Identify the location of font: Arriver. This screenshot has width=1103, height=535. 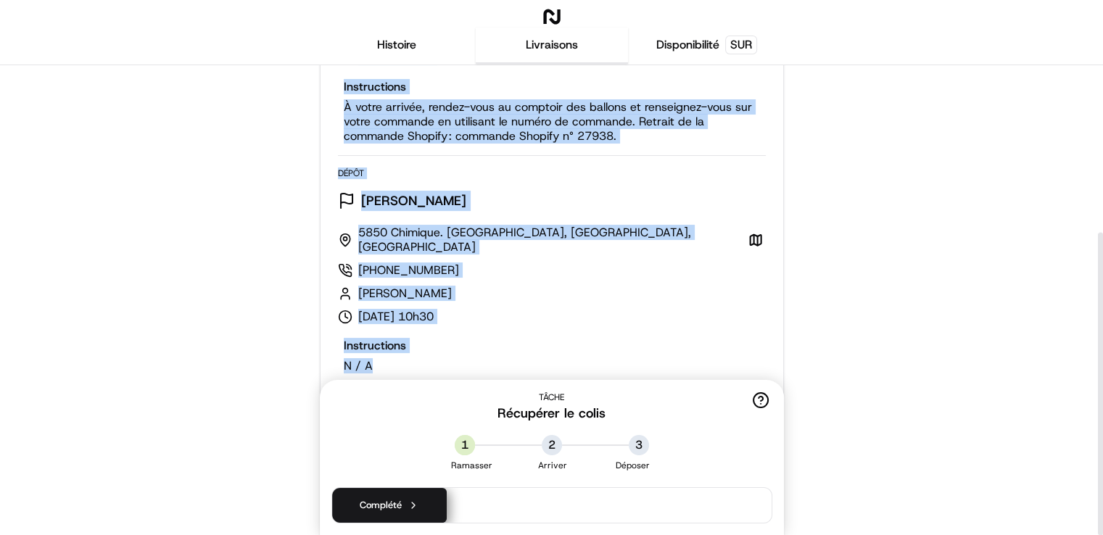
(553, 466).